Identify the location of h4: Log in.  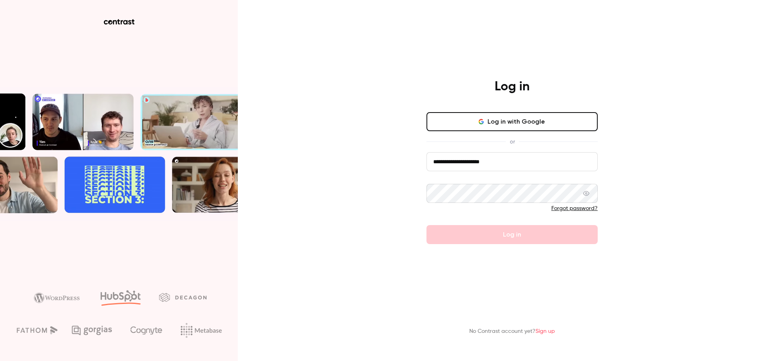
(512, 87).